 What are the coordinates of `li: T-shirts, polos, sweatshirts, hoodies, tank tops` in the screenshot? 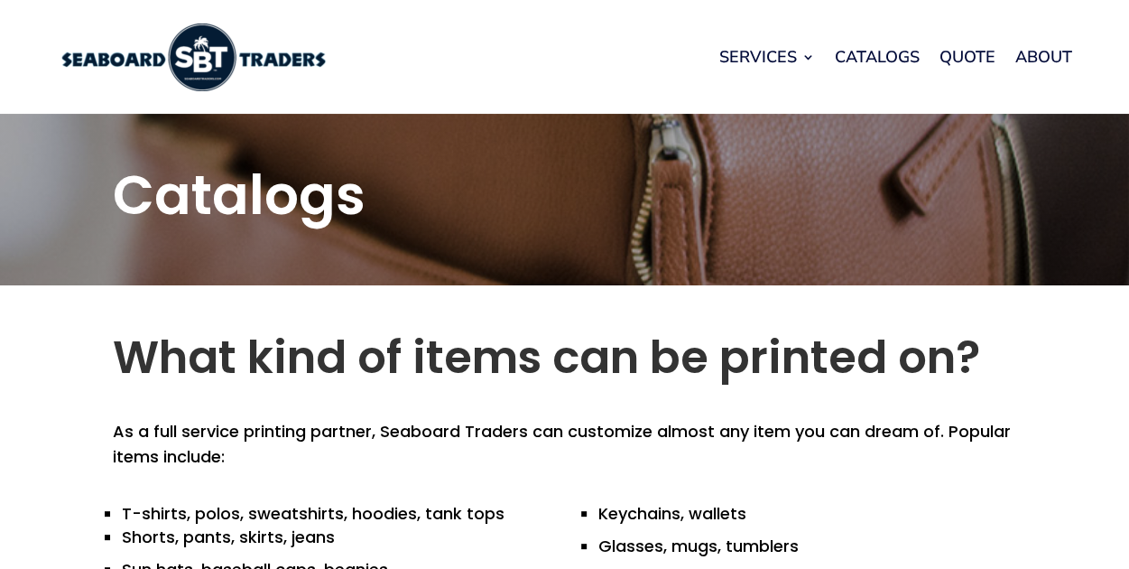 It's located at (330, 509).